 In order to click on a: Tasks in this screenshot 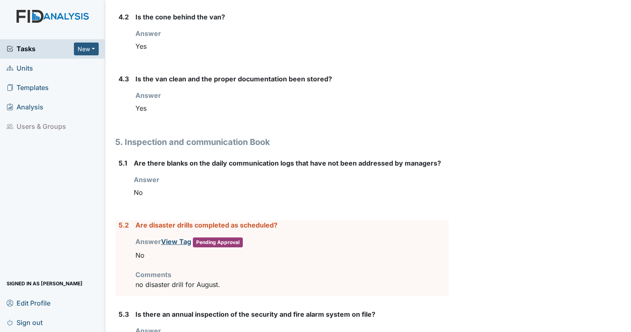, I will do `click(40, 49)`.